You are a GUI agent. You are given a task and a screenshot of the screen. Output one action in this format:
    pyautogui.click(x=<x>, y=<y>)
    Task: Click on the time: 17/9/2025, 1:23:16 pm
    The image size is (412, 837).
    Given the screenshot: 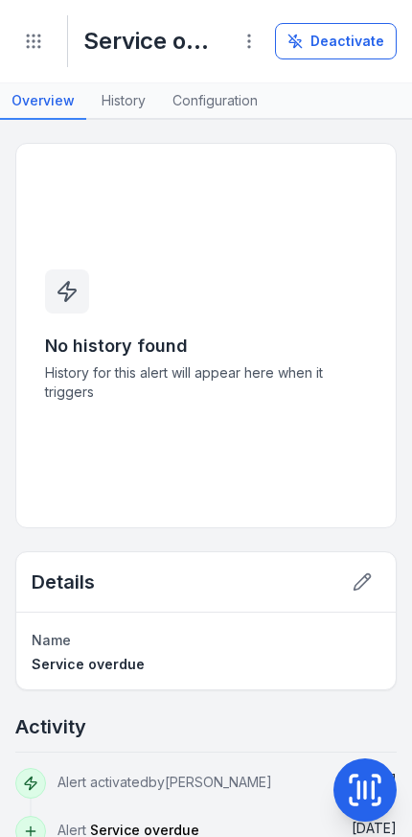 What is the action you would take?
    pyautogui.click(x=374, y=828)
    